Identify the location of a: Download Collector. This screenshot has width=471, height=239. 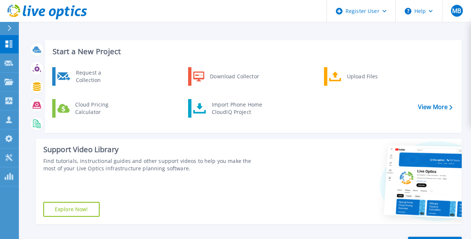
(226, 76).